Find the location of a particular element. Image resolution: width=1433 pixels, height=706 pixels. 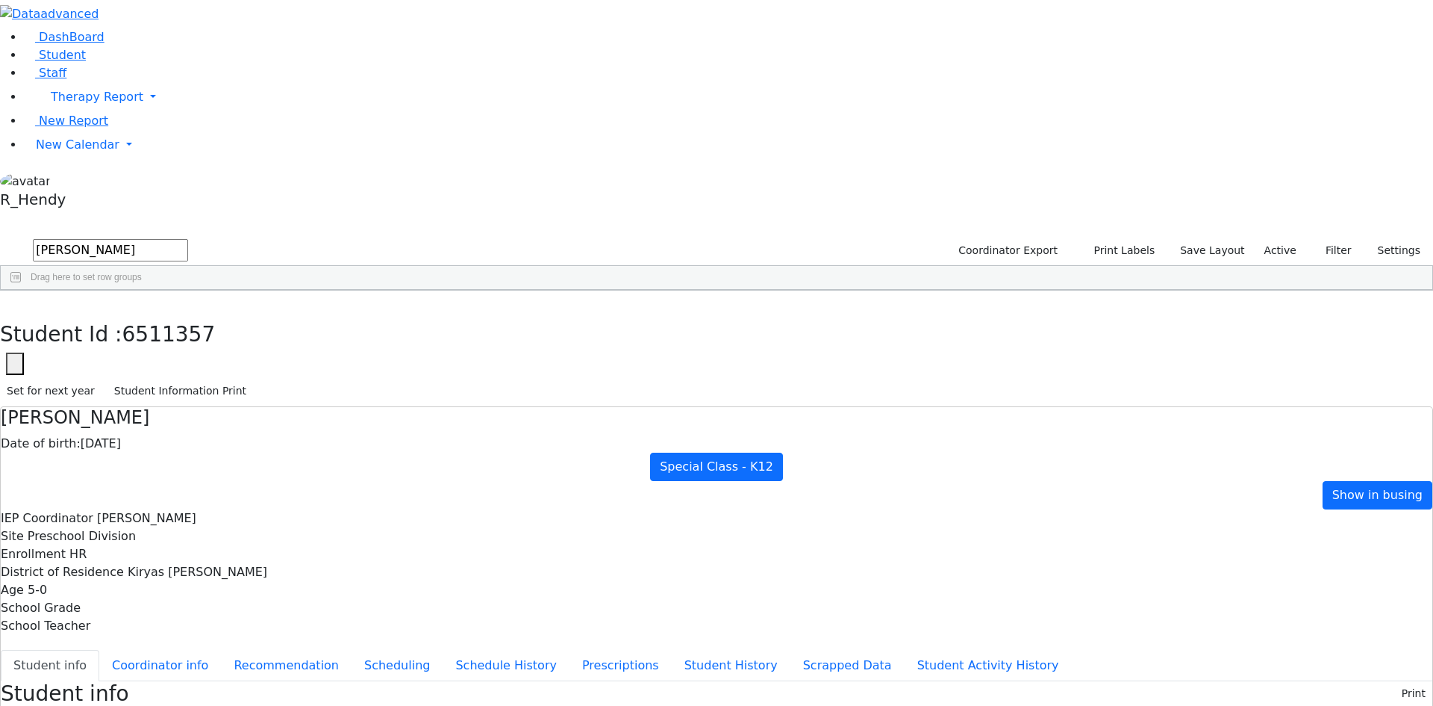

button: Coordinator info is located at coordinates (160, 665).